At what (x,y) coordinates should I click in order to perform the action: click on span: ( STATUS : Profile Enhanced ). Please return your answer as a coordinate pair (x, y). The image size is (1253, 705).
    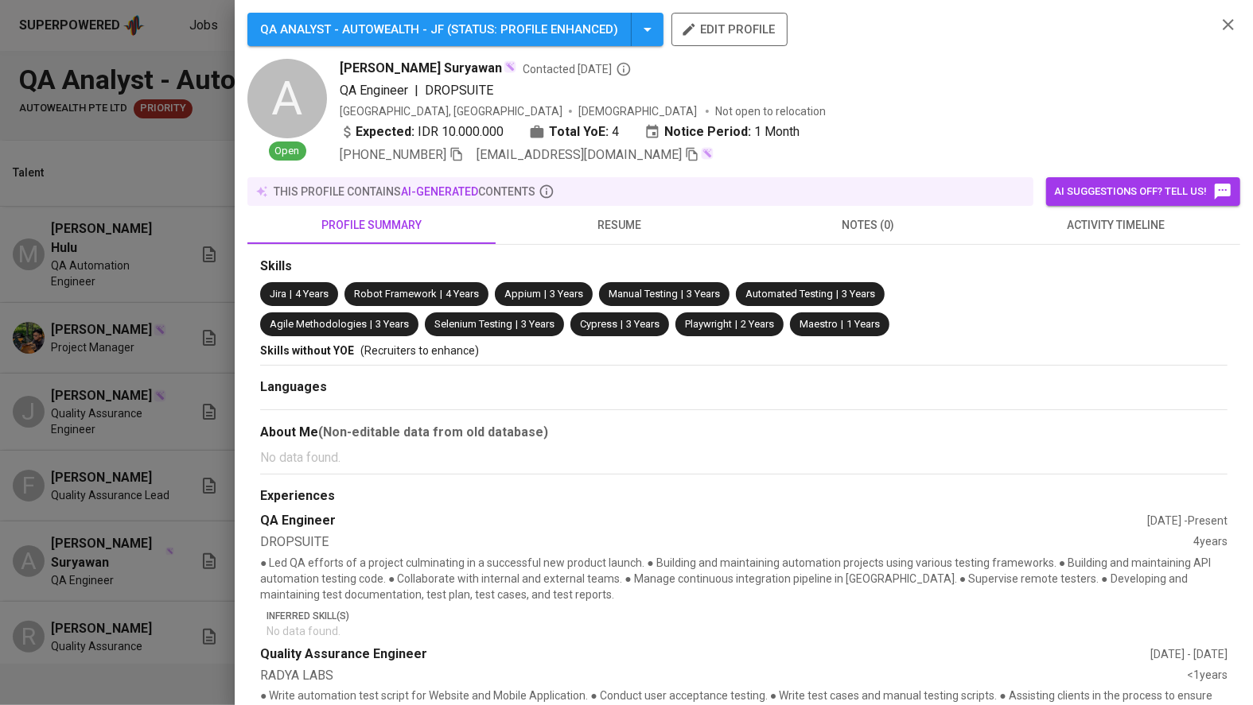
    Looking at the image, I should click on (532, 29).